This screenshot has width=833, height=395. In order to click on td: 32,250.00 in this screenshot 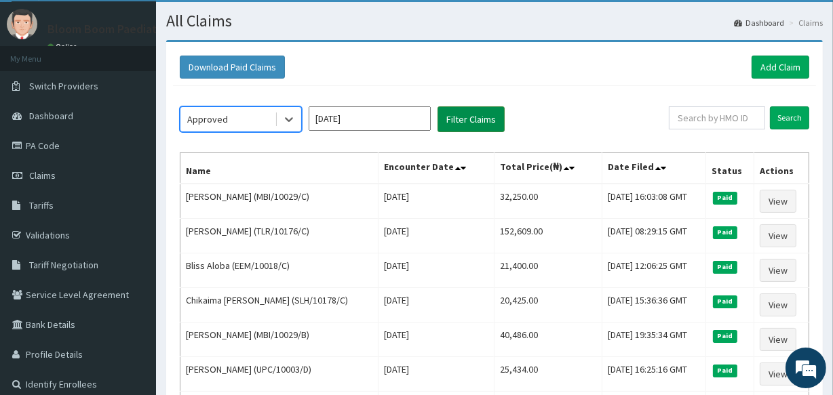, I will do `click(548, 201)`.